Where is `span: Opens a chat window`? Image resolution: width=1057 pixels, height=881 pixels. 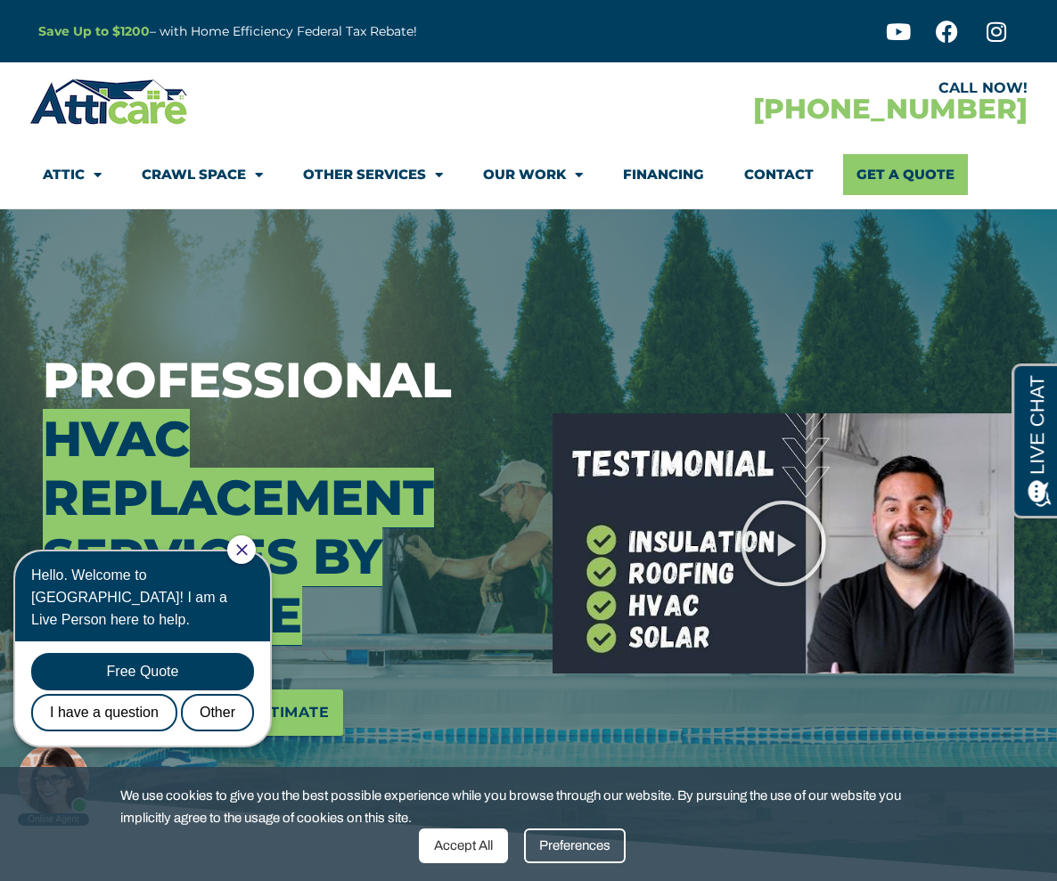 span: Opens a chat window is located at coordinates (94, 25).